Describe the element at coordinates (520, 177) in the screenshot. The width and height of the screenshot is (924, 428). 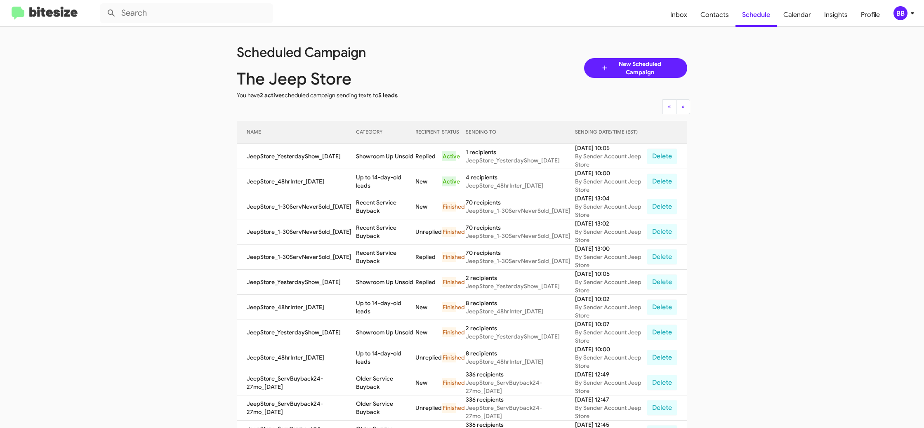
I see `div: 4 recipients` at that location.